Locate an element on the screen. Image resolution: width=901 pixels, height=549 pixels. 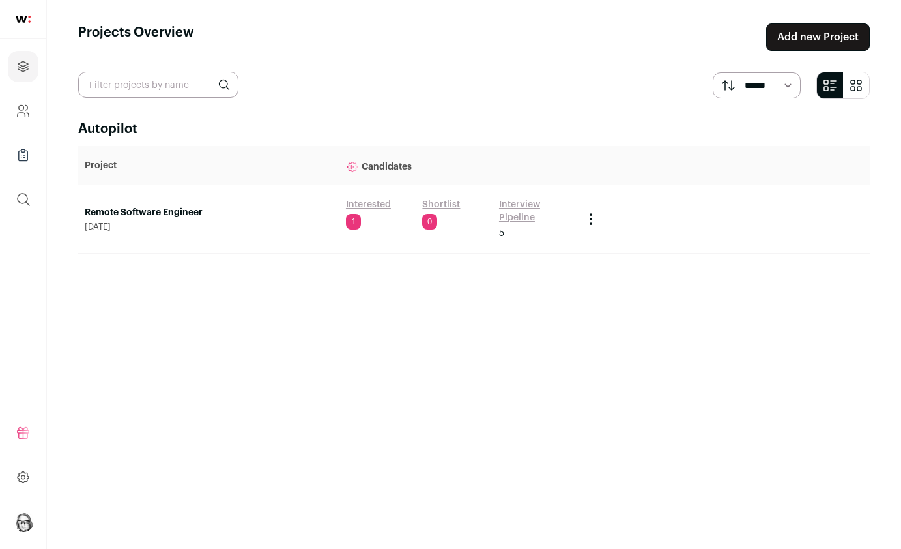
span: 5 is located at coordinates (502, 233).